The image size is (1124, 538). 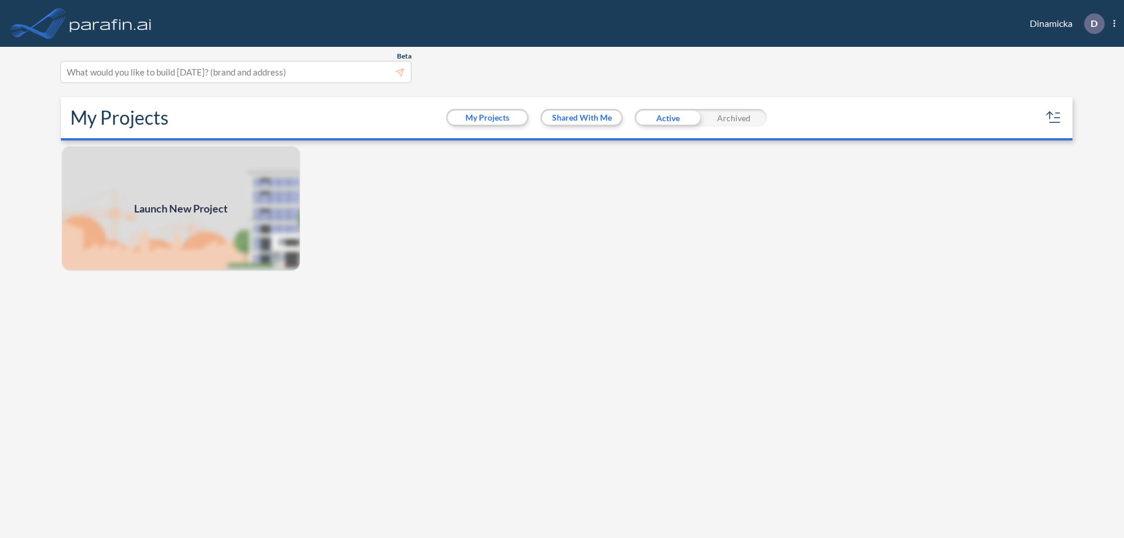 What do you see at coordinates (119, 118) in the screenshot?
I see `h2: My Projects` at bounding box center [119, 118].